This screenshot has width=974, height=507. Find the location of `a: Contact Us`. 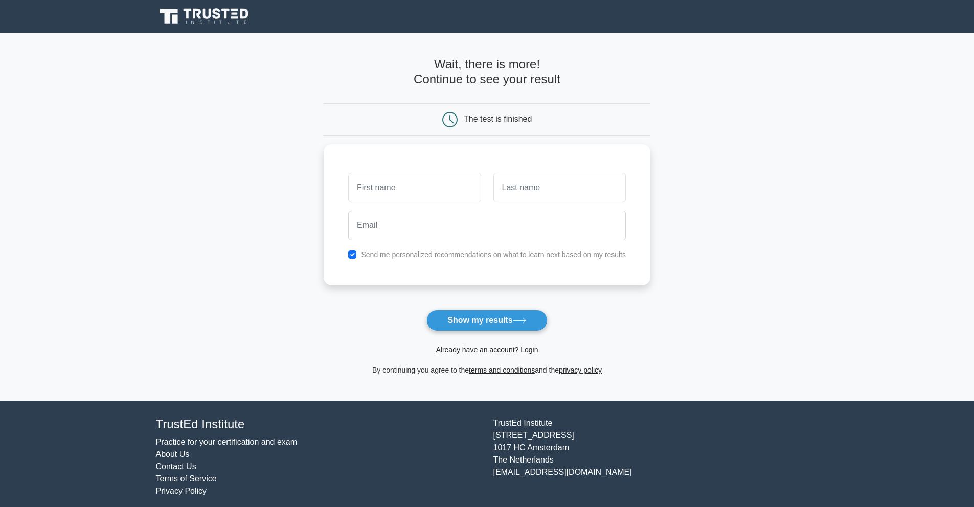

a: Contact Us is located at coordinates (176, 466).